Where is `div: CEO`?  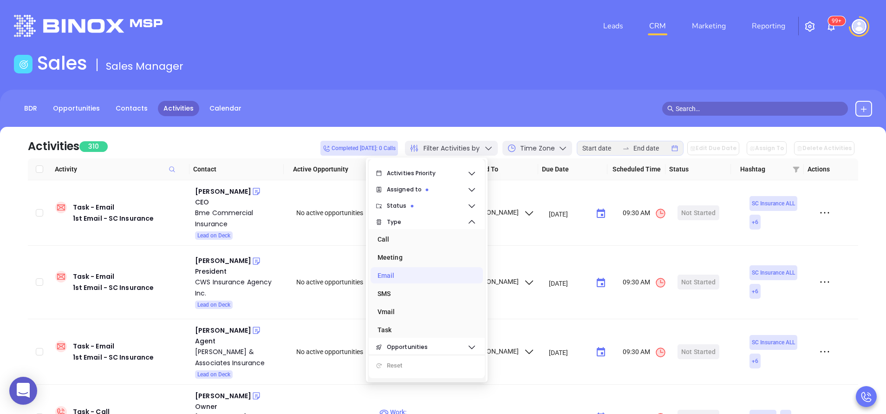
div: CEO is located at coordinates (239, 202).